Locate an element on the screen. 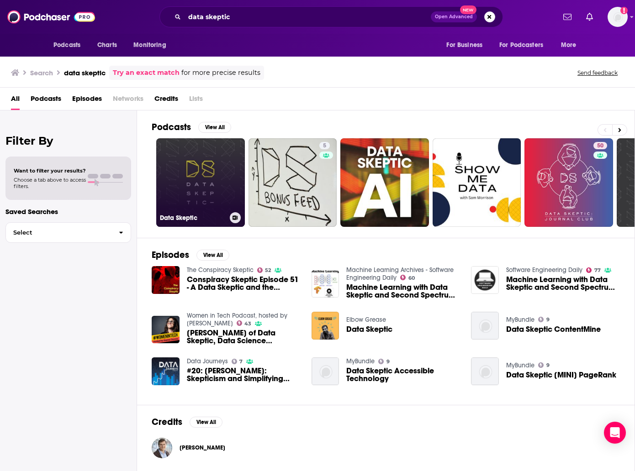 Image resolution: width=635 pixels, height=471 pixels. a: Machine Learning Archives - Software Engineering Daily is located at coordinates (400, 274).